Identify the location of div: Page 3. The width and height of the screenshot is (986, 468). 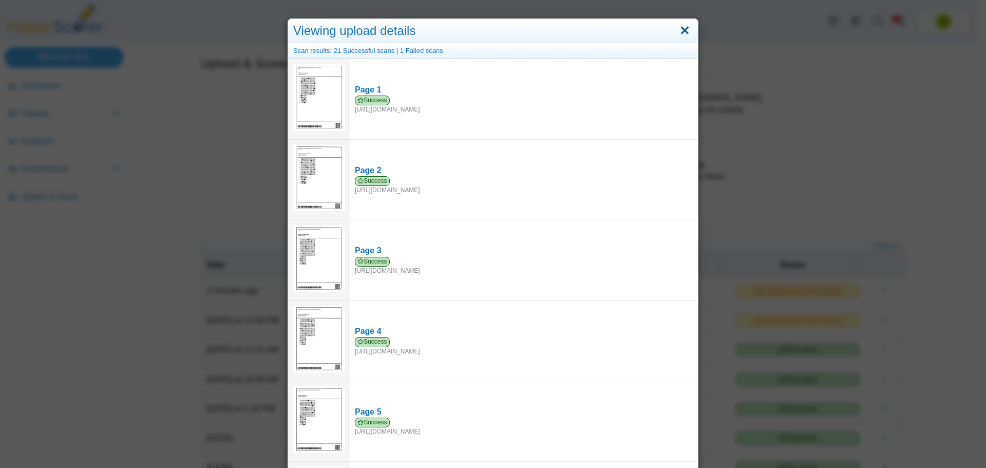
(524, 251).